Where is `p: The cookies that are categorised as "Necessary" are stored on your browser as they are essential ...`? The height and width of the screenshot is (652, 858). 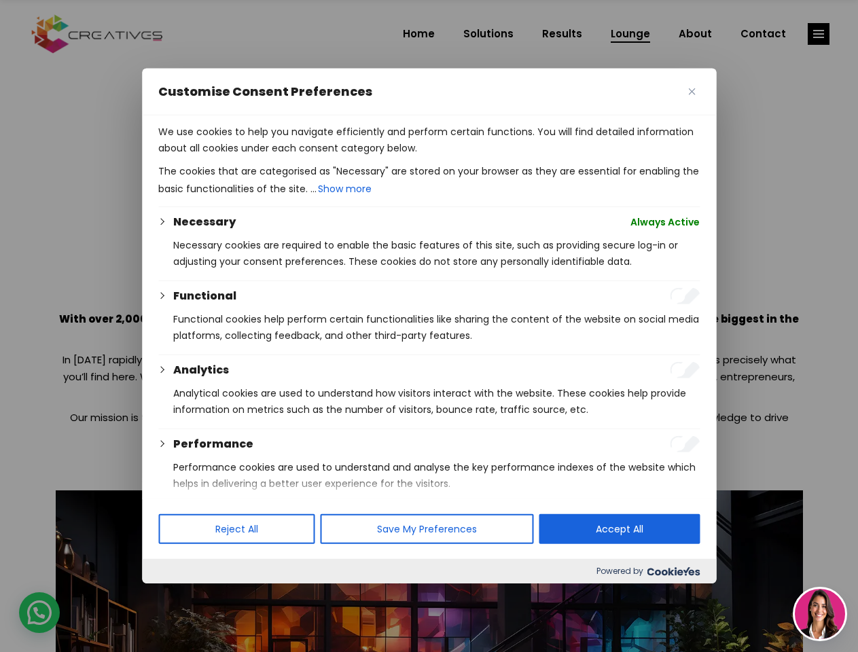 p: The cookies that are categorised as "Necessary" are stored on your browser as they are essential ... is located at coordinates (429, 181).